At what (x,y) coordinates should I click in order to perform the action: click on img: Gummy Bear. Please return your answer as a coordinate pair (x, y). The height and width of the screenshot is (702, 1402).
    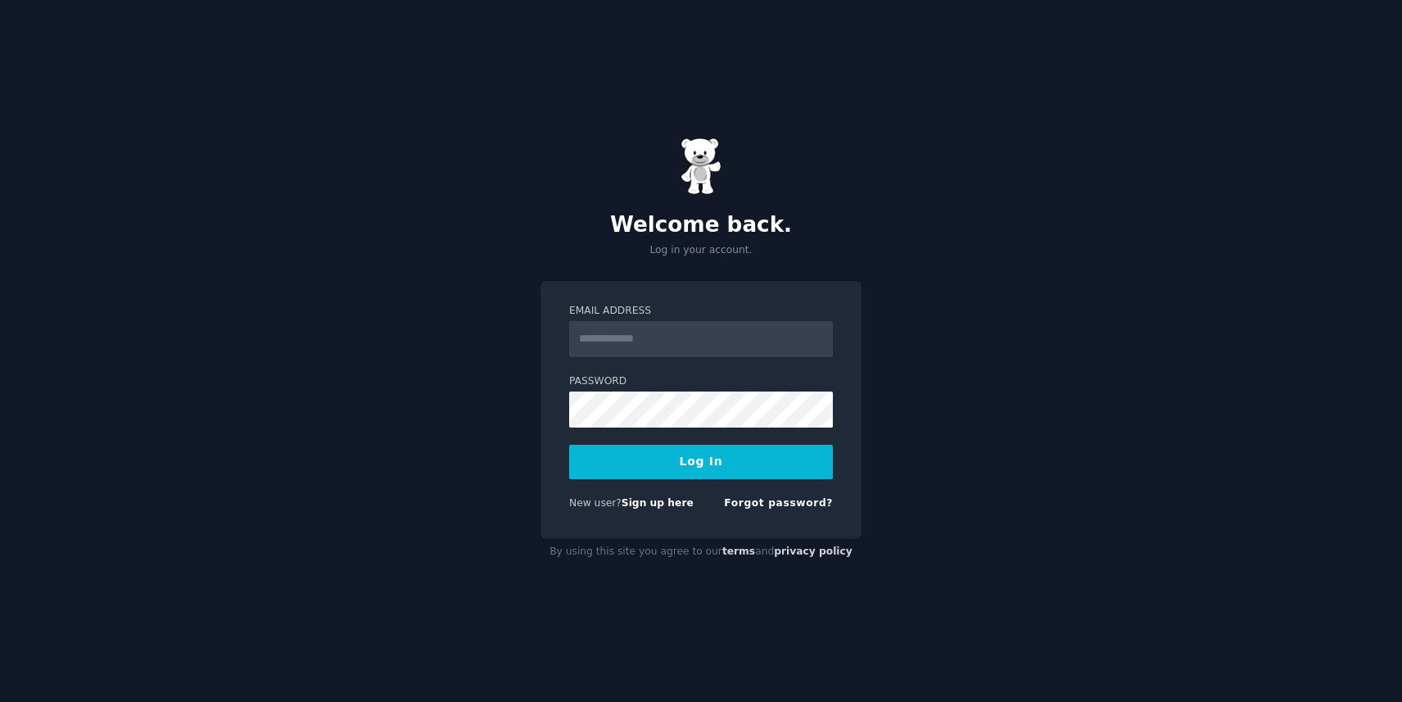
    Looking at the image, I should click on (701, 166).